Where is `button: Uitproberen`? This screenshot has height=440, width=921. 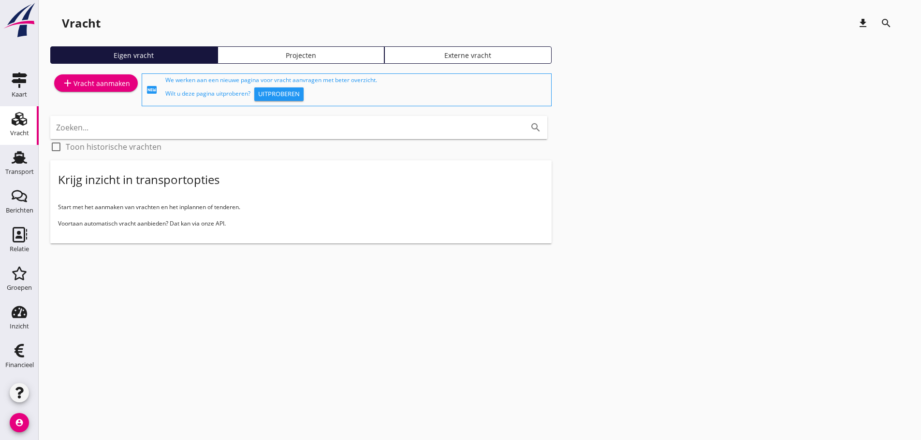
button: Uitproberen is located at coordinates (279, 94).